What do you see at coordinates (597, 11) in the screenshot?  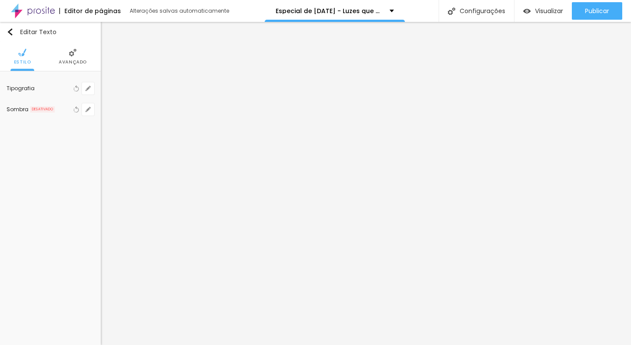 I see `button: Publicar` at bounding box center [597, 11].